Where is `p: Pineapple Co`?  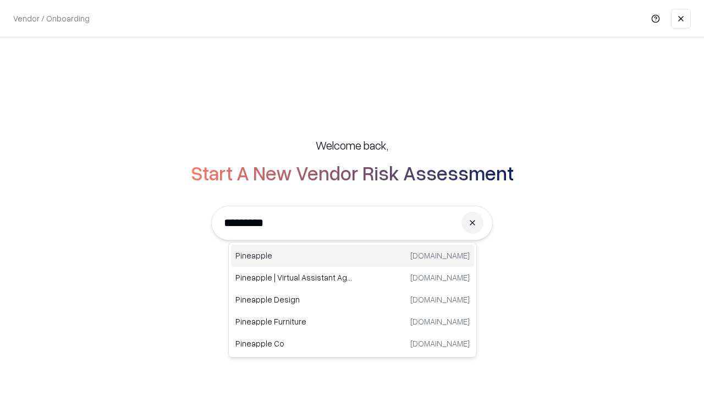
p: Pineapple Co is located at coordinates (294, 343).